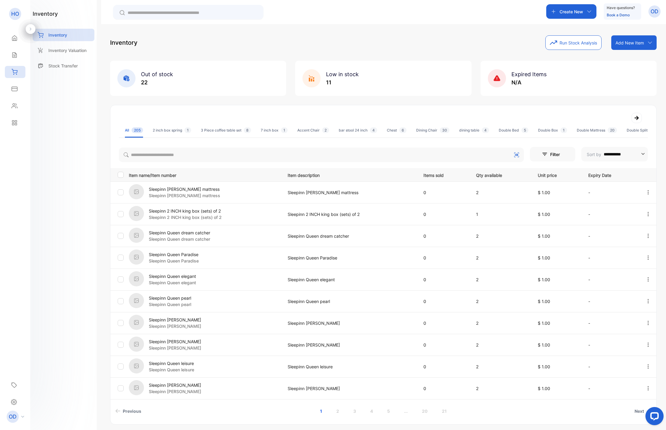  I want to click on a: Page 1 is your current page, so click(321, 411).